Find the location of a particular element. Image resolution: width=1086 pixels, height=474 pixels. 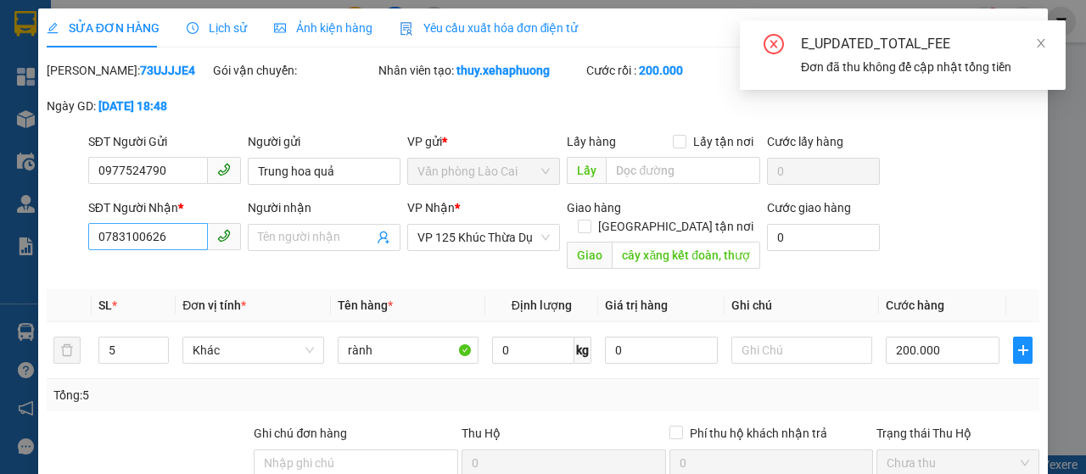

input: VD: Bàn, Ghế is located at coordinates (408, 350).